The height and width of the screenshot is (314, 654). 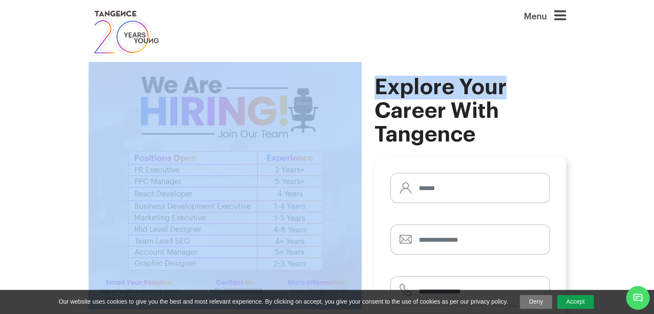 What do you see at coordinates (637, 297) in the screenshot?
I see `div: Chat Widget` at bounding box center [637, 297].